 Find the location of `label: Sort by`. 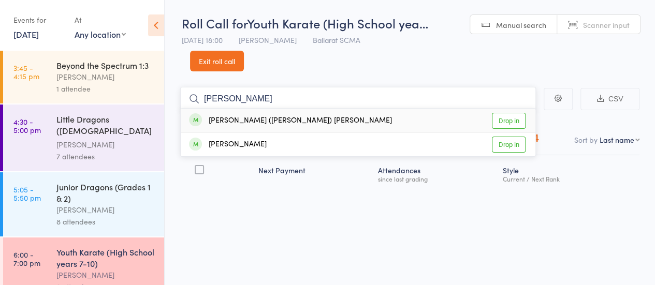

label: Sort by is located at coordinates (585, 140).